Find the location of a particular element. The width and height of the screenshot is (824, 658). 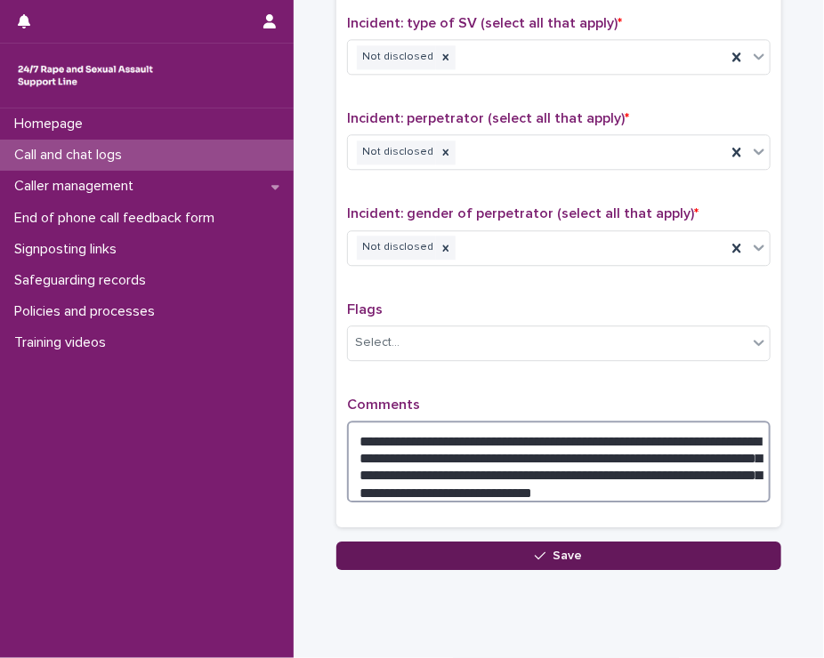

p: End of phone call feedback form is located at coordinates (117, 218).